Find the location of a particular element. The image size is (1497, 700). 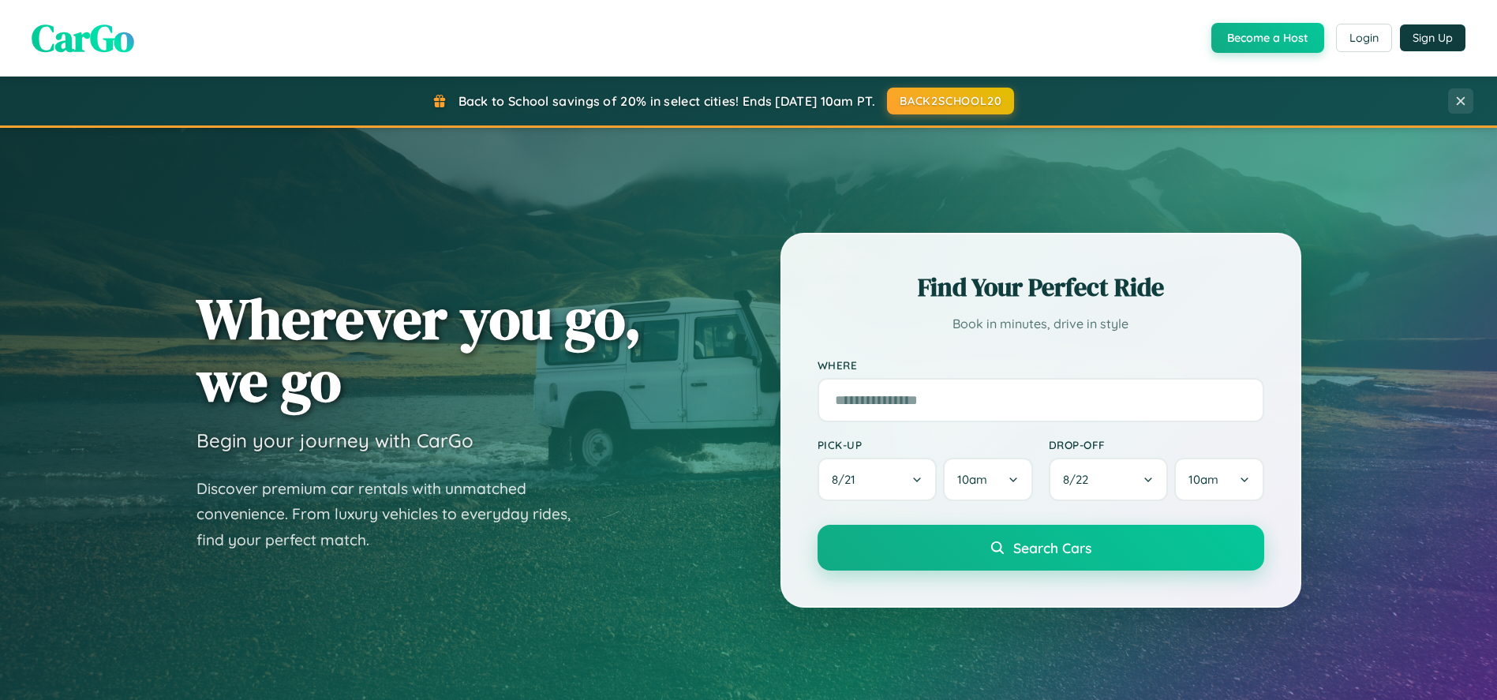

label: Drop-off is located at coordinates (1156, 444).